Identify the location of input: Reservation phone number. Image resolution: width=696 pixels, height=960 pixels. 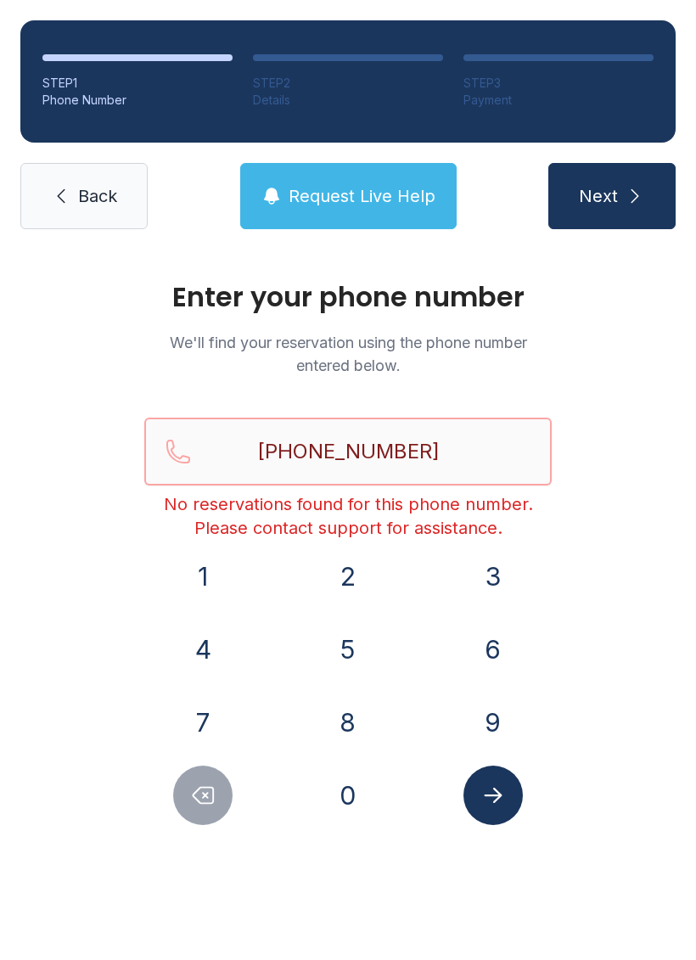
(348, 451).